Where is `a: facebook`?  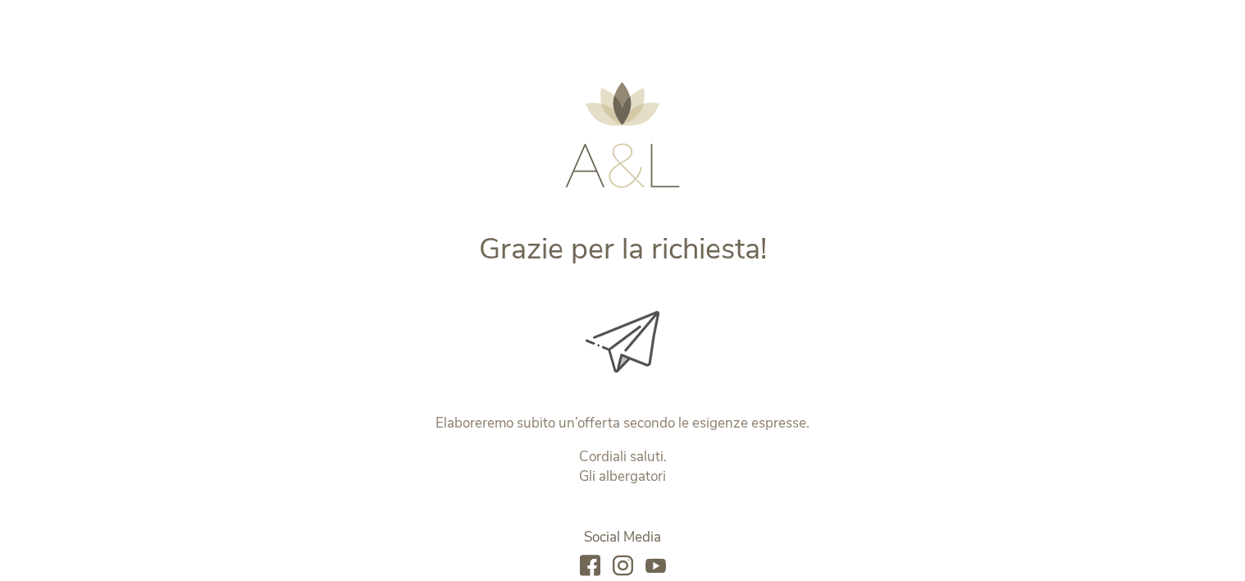 a: facebook is located at coordinates (590, 566).